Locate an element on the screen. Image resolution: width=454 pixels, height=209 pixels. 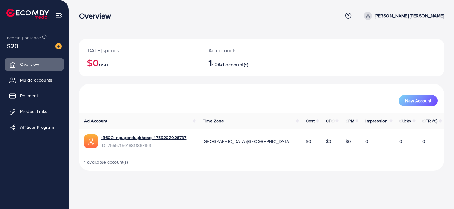
span: Impression is located at coordinates (376, 121).